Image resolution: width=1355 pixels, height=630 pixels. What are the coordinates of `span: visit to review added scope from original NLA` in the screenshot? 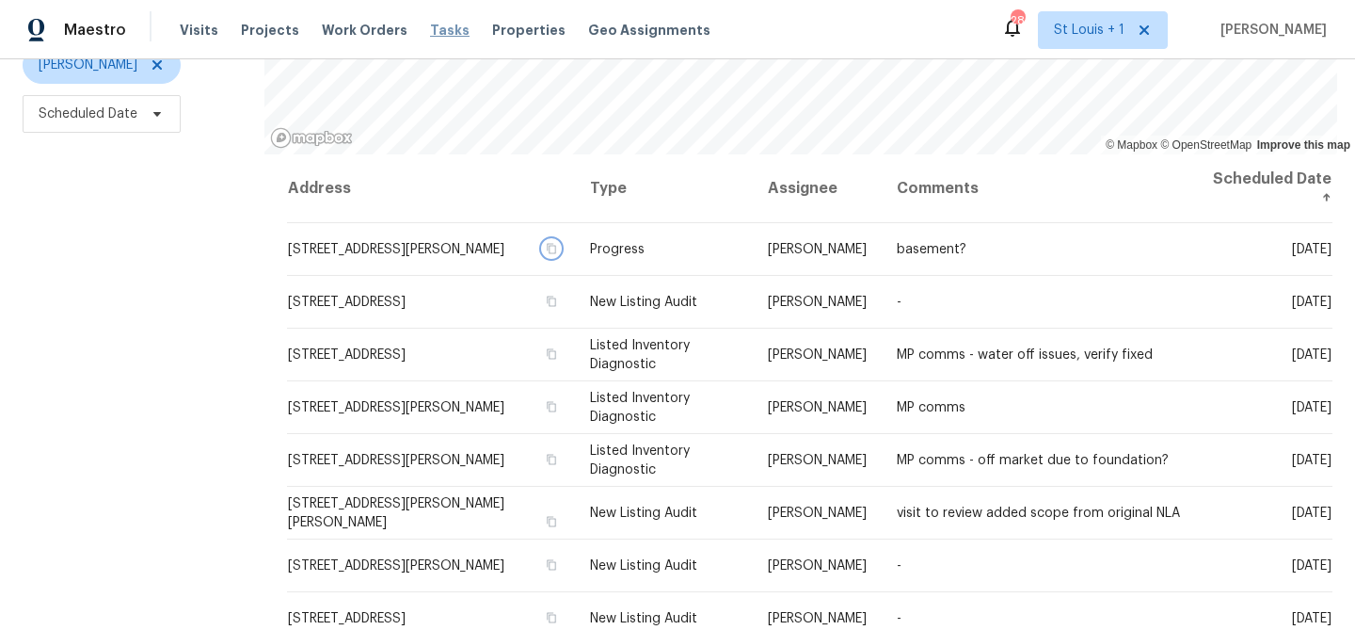 It's located at (1038, 513).